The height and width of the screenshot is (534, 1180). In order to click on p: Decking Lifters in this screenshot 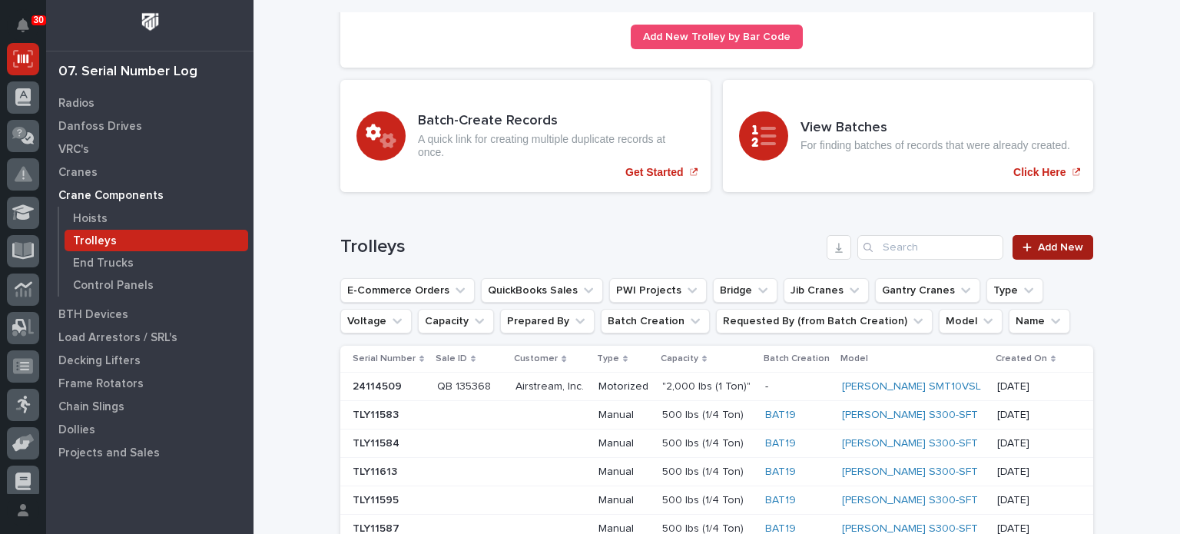, I will do `click(99, 361)`.